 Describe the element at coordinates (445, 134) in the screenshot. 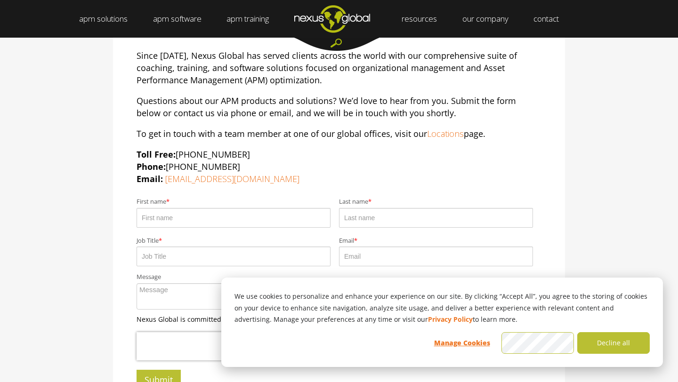

I see `a: Locations` at that location.